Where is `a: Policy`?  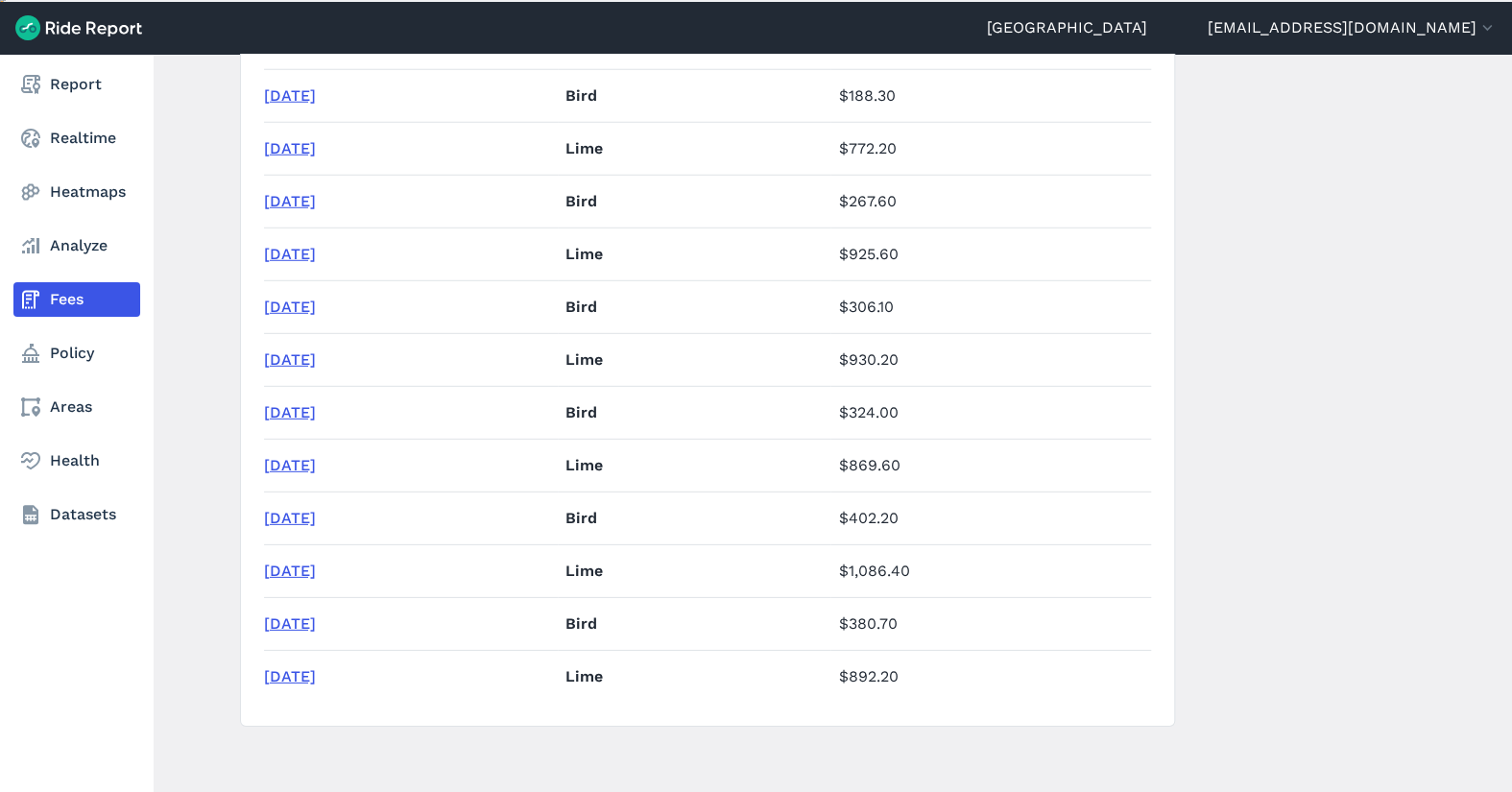
a: Policy is located at coordinates (77, 353).